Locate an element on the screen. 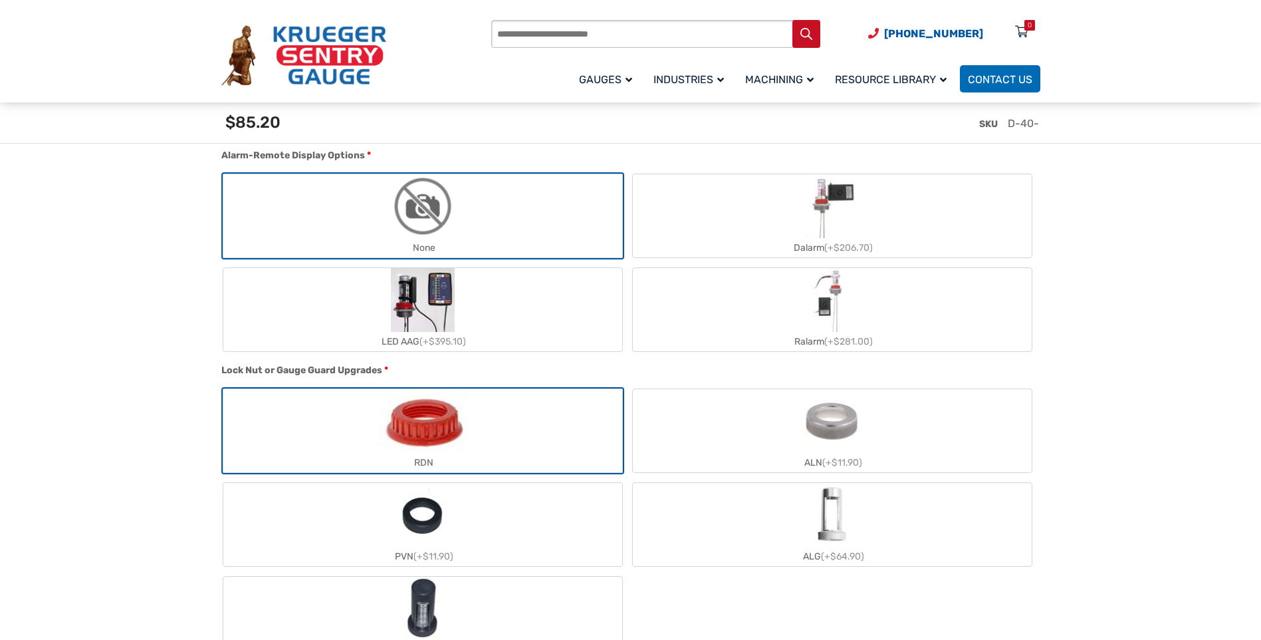  a: Contact Us is located at coordinates (1000, 78).